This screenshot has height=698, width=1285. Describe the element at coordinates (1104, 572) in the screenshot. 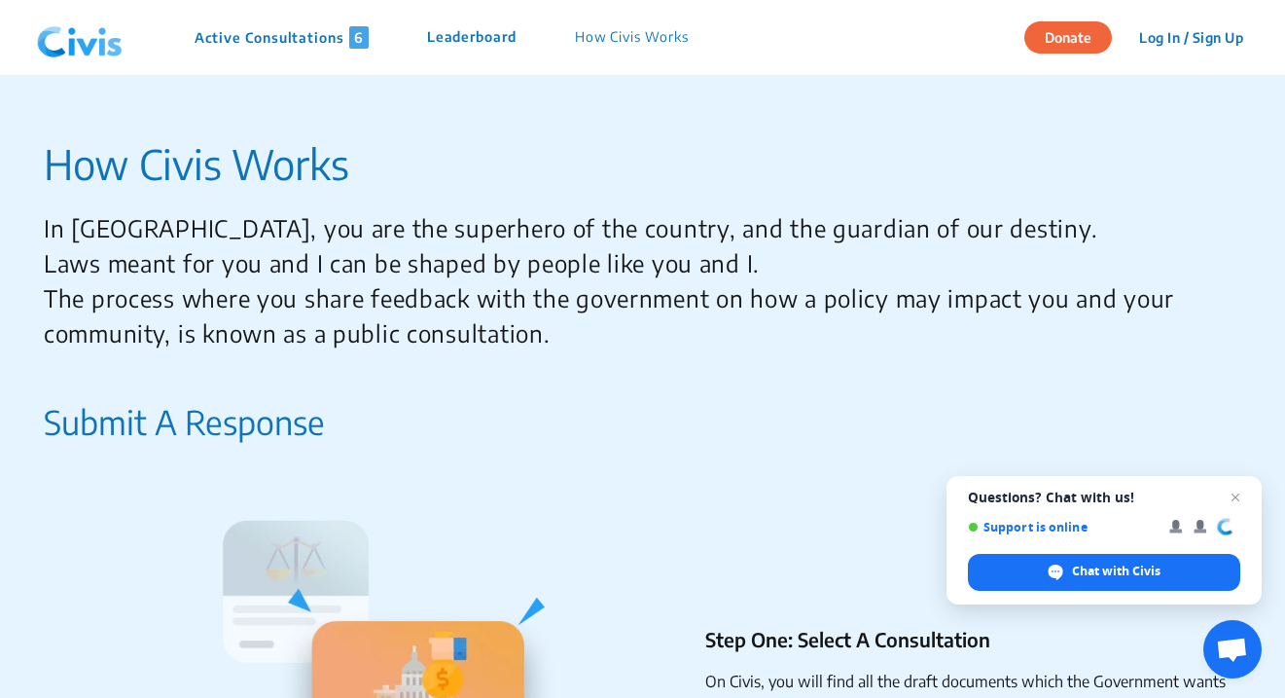

I see `div: Chat with Civis` at that location.